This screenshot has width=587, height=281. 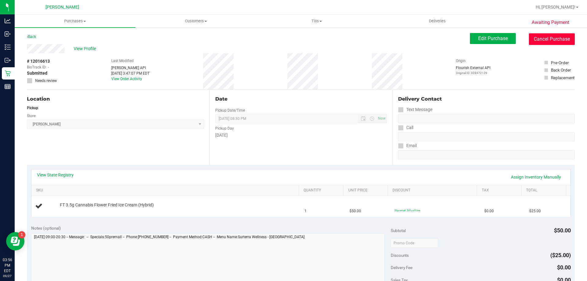 I want to click on p: Original ID: 328472129, so click(x=473, y=73).